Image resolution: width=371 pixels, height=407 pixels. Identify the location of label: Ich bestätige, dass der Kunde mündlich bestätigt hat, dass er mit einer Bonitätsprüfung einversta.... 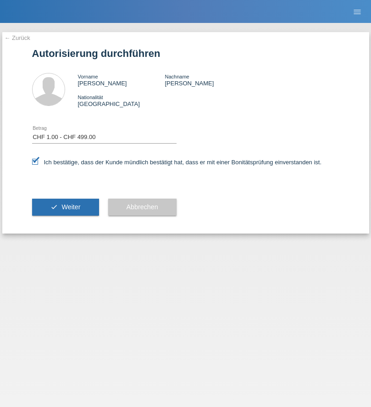
(177, 162).